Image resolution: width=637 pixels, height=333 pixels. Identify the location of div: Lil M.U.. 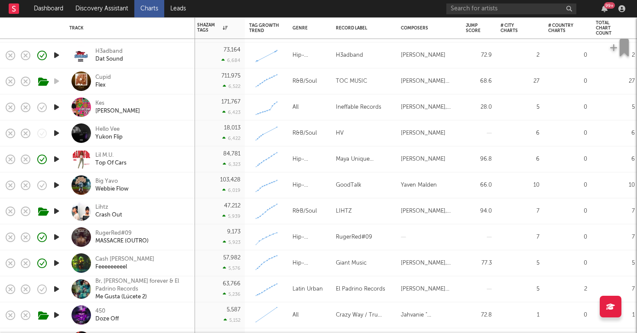
(111, 155).